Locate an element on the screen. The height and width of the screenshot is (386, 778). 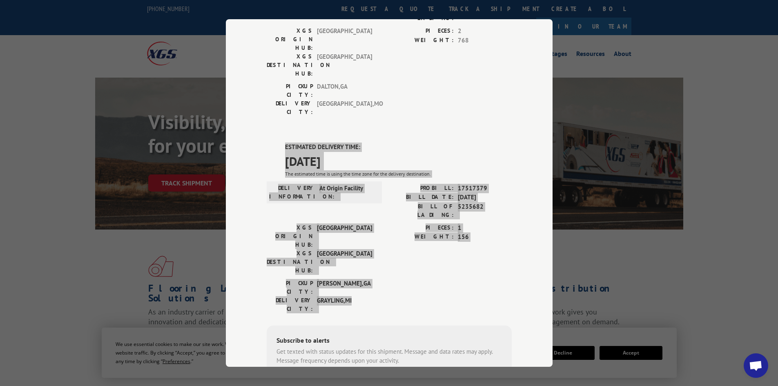
span: DALTON , GA is located at coordinates (344, 91).